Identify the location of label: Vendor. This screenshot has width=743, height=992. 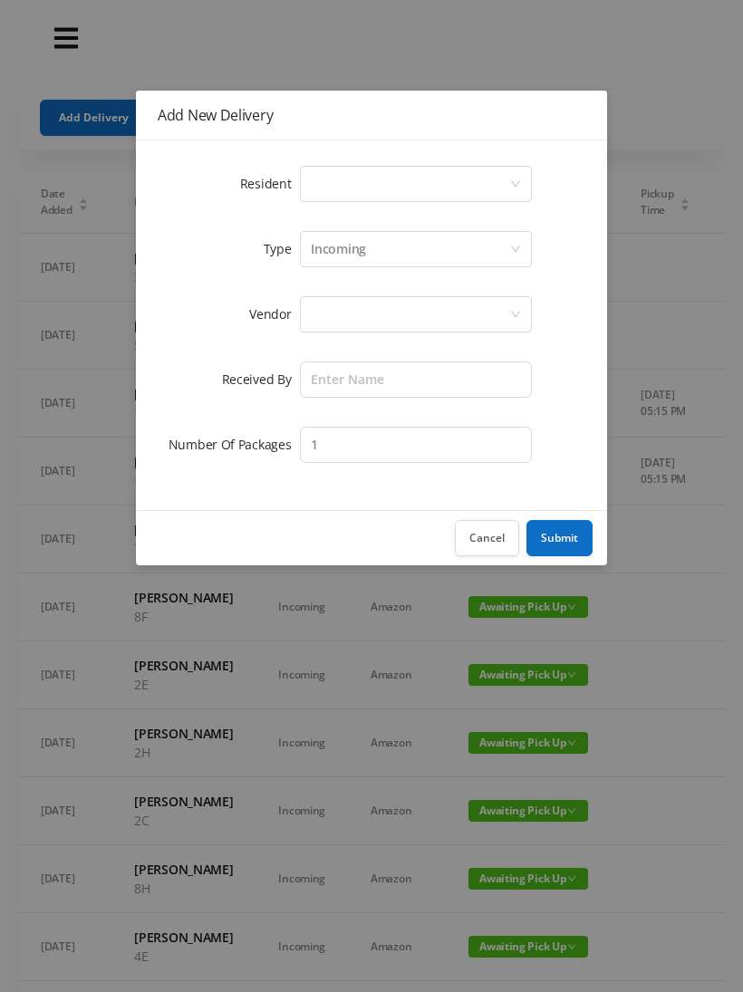
(275, 314).